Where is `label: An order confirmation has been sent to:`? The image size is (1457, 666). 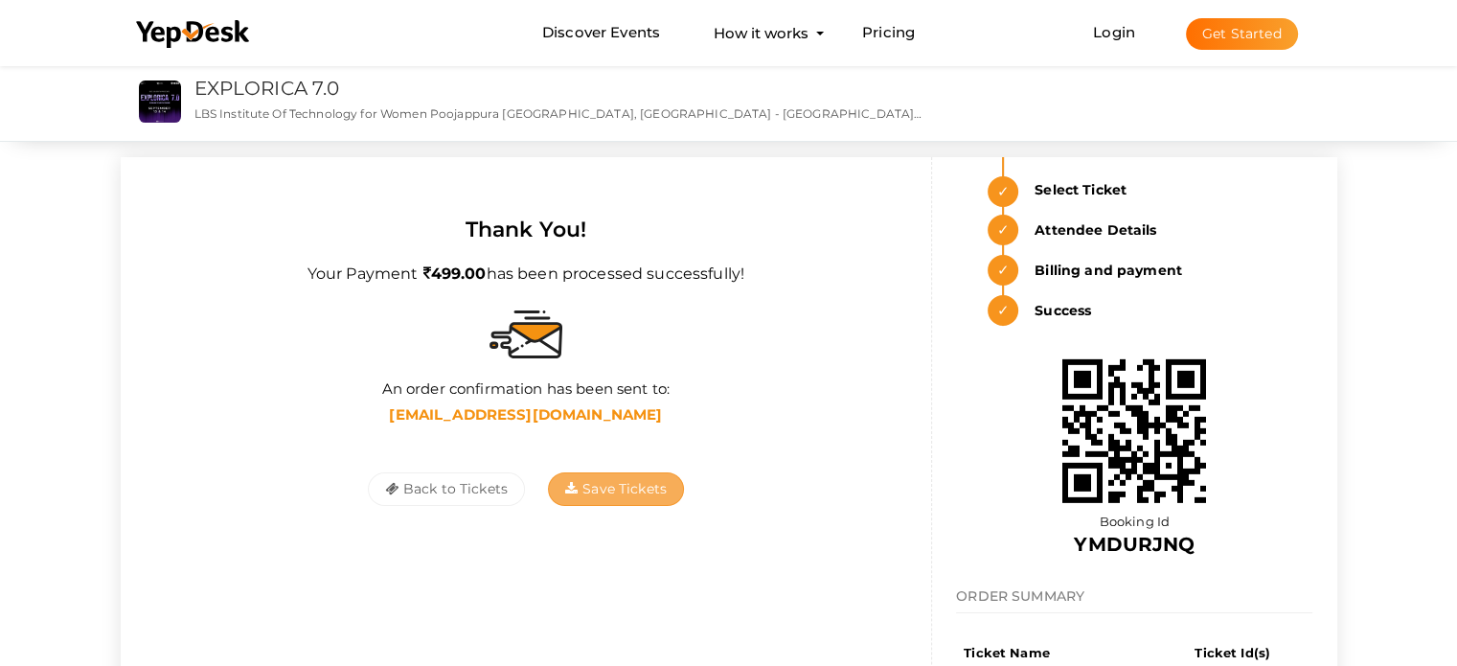
label: An order confirmation has been sent to: is located at coordinates (526, 388).